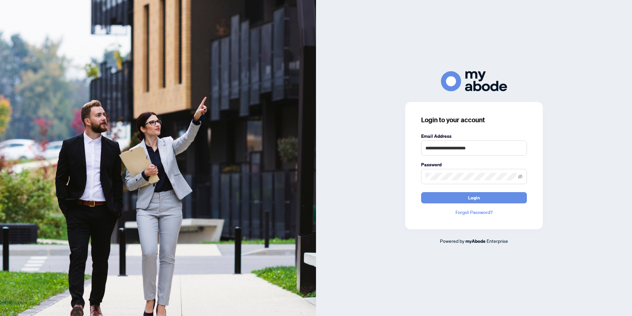 This screenshot has height=316, width=632. I want to click on label: Email Address, so click(474, 136).